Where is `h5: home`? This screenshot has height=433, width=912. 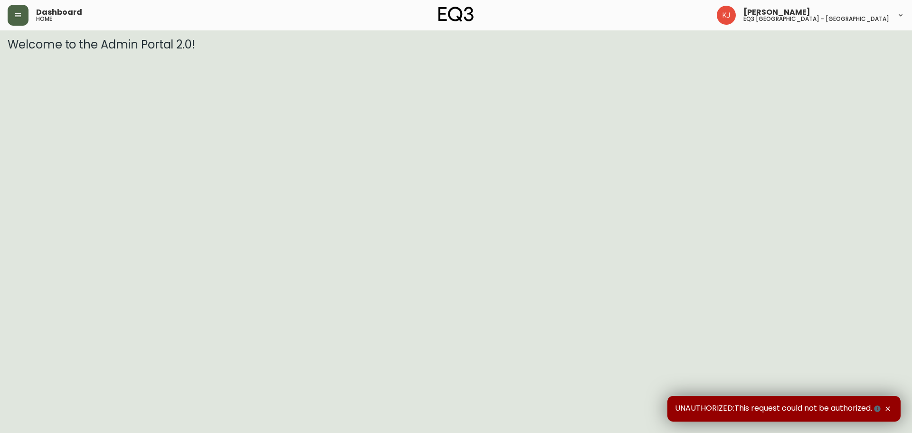
h5: home is located at coordinates (44, 19).